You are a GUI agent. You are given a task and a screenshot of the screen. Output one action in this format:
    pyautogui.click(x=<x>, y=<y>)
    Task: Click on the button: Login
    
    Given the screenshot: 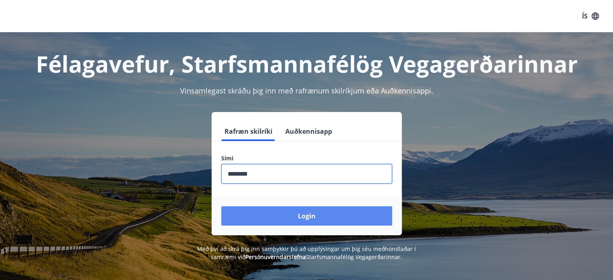 What is the action you would take?
    pyautogui.click(x=307, y=216)
    